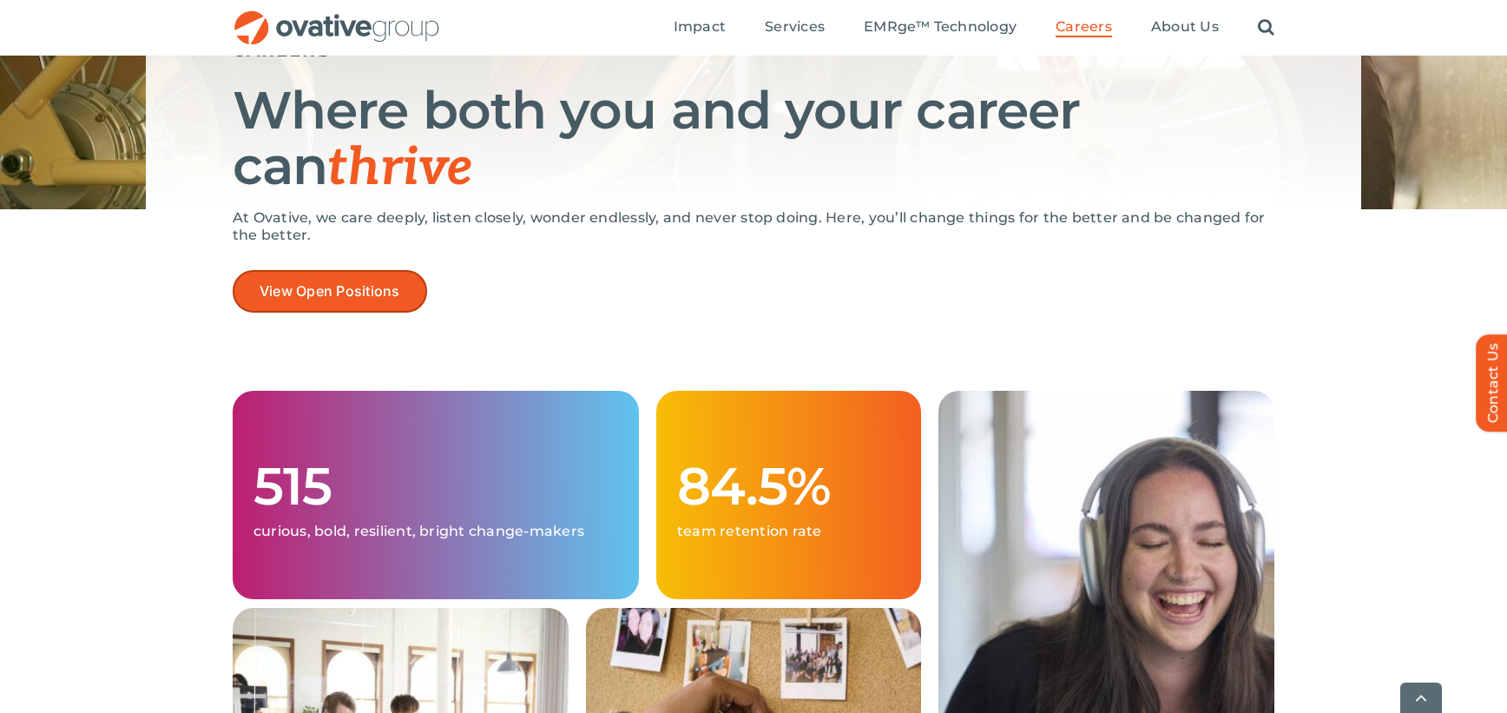 The image size is (1507, 713). I want to click on h1: Where both you and your career can, so click(753, 139).